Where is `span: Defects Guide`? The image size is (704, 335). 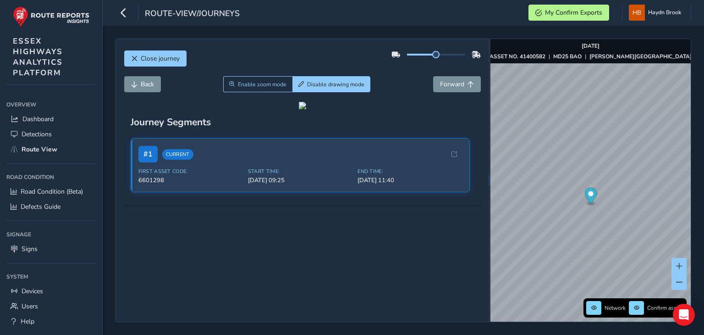
span: Defects Guide is located at coordinates (40, 206).